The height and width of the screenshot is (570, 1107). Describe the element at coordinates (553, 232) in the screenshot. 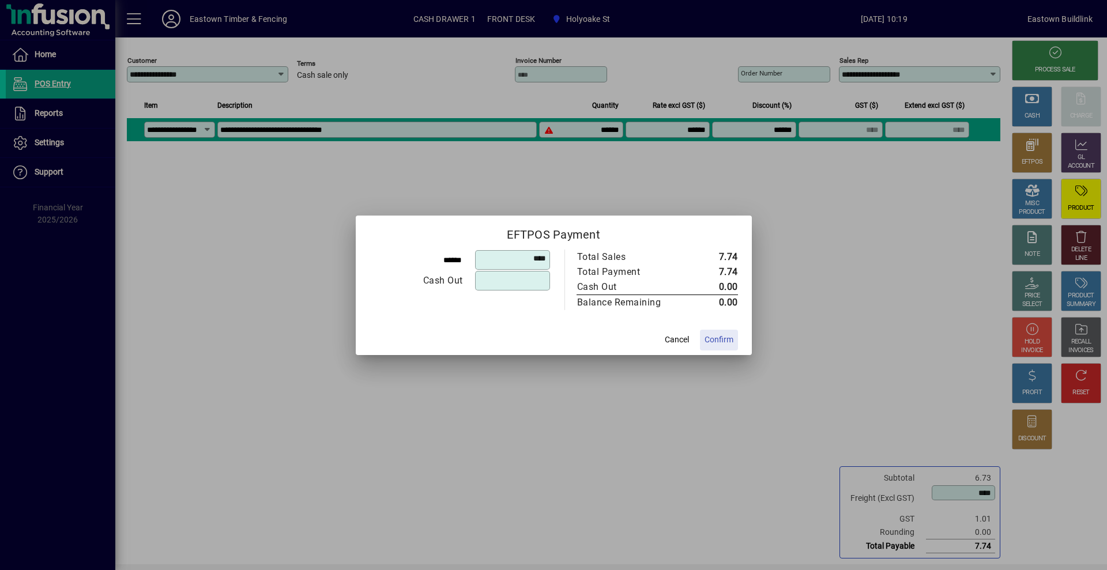

I see `h2: EFTPOS Payment` at that location.